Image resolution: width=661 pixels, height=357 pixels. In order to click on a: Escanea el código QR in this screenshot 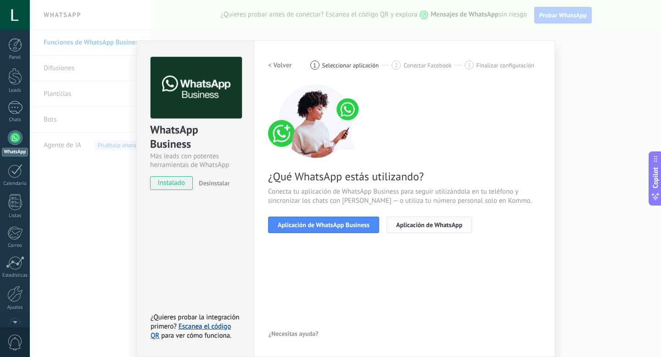, I will do `click(191, 331)`.